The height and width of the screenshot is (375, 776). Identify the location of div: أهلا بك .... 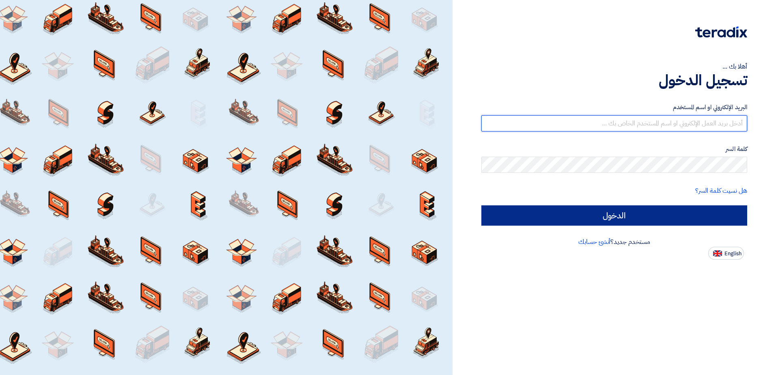
(614, 67).